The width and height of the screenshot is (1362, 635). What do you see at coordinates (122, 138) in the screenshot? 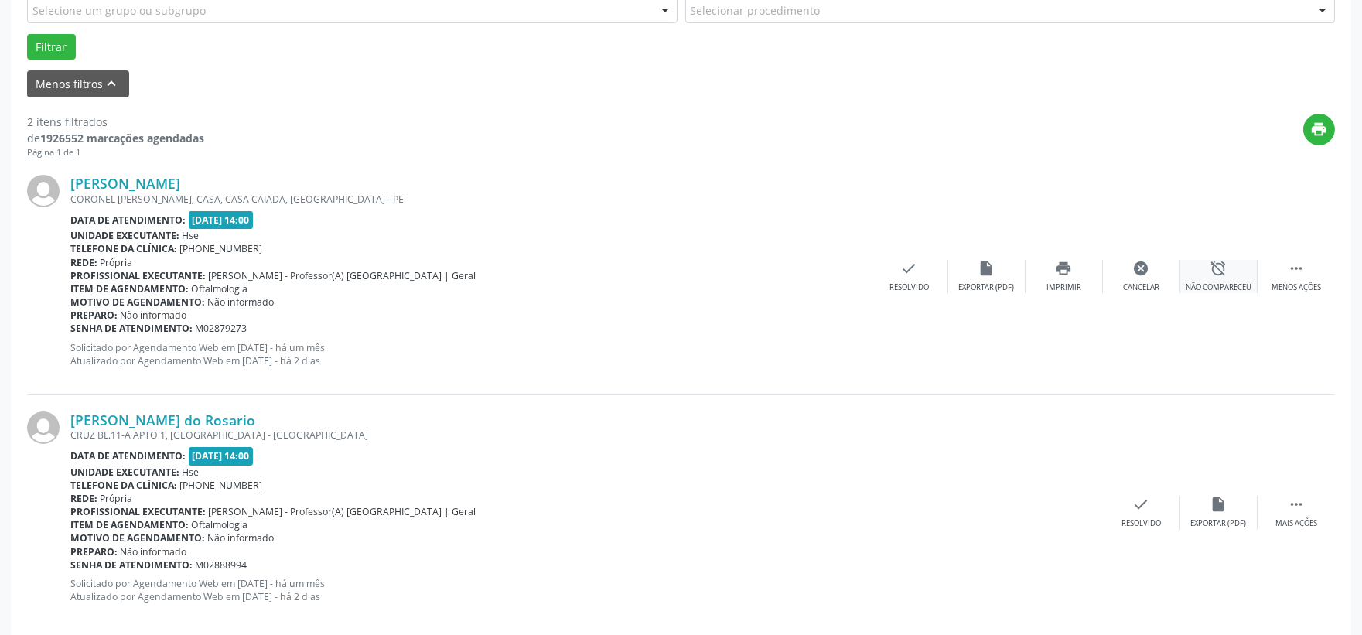
I see `strong: 1926552 marcações agendadas` at bounding box center [122, 138].